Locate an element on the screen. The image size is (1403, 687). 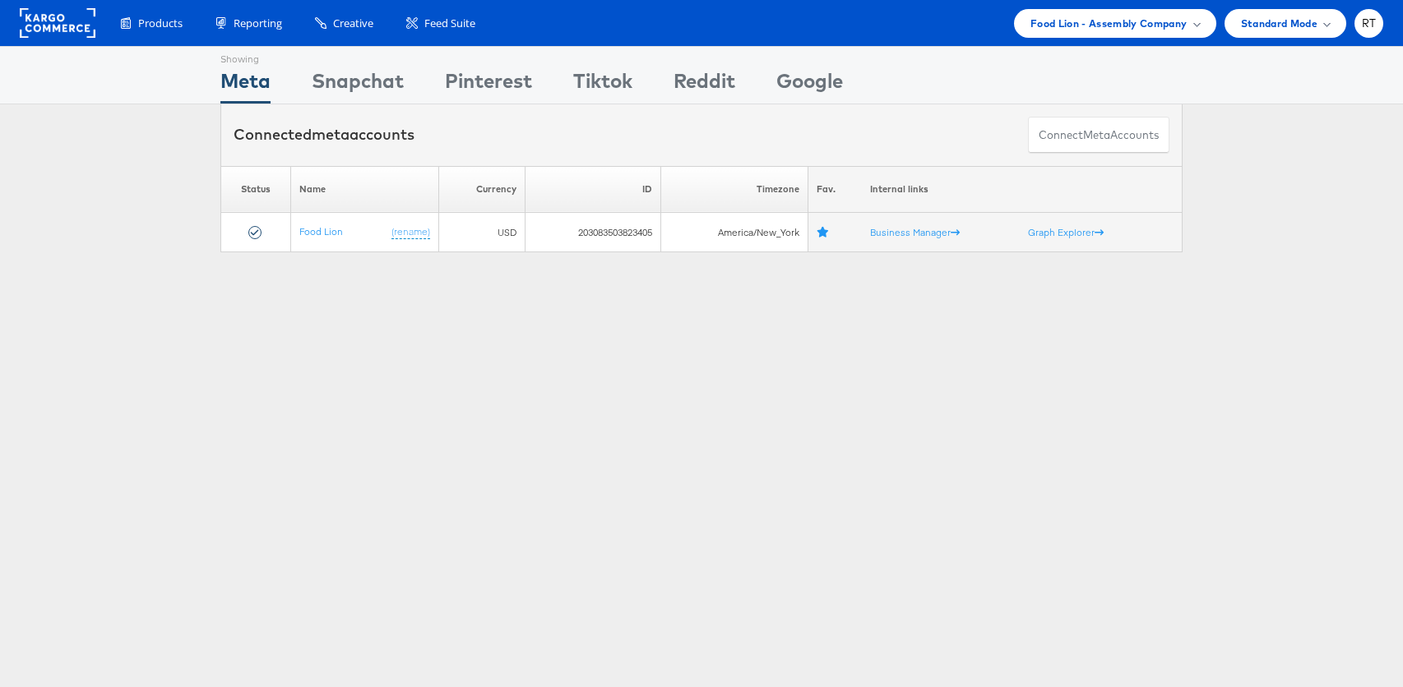
a: Business Manager is located at coordinates (914, 232).